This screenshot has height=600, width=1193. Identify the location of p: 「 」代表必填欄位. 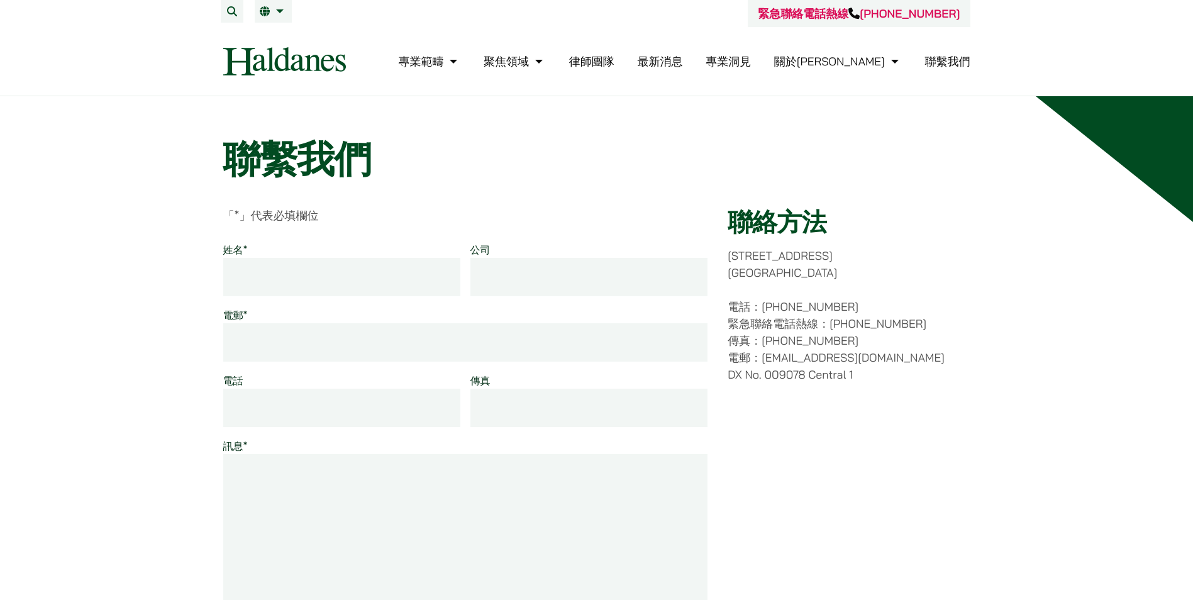
(465, 215).